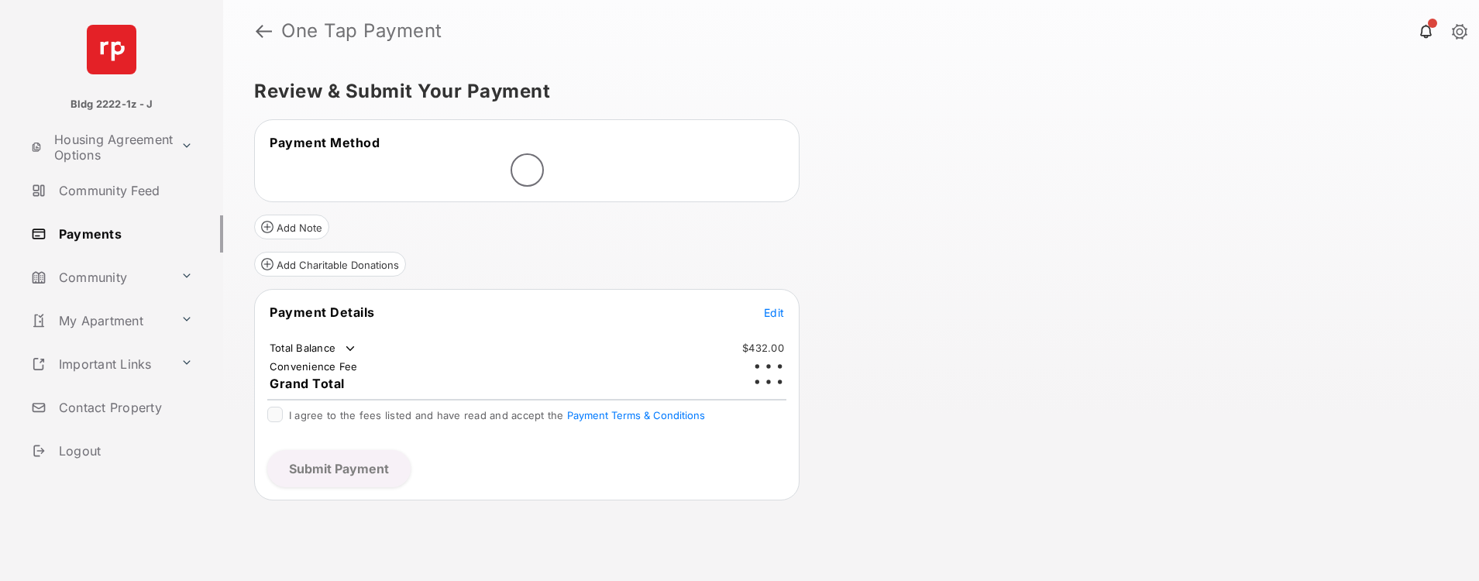 The height and width of the screenshot is (581, 1479). Describe the element at coordinates (124, 451) in the screenshot. I see `a: Logout` at that location.